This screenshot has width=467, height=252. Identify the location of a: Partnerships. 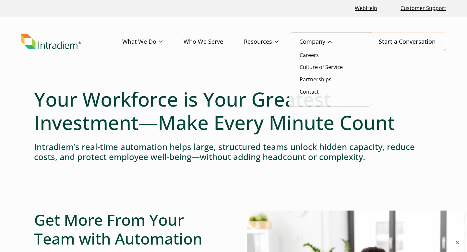
(316, 80).